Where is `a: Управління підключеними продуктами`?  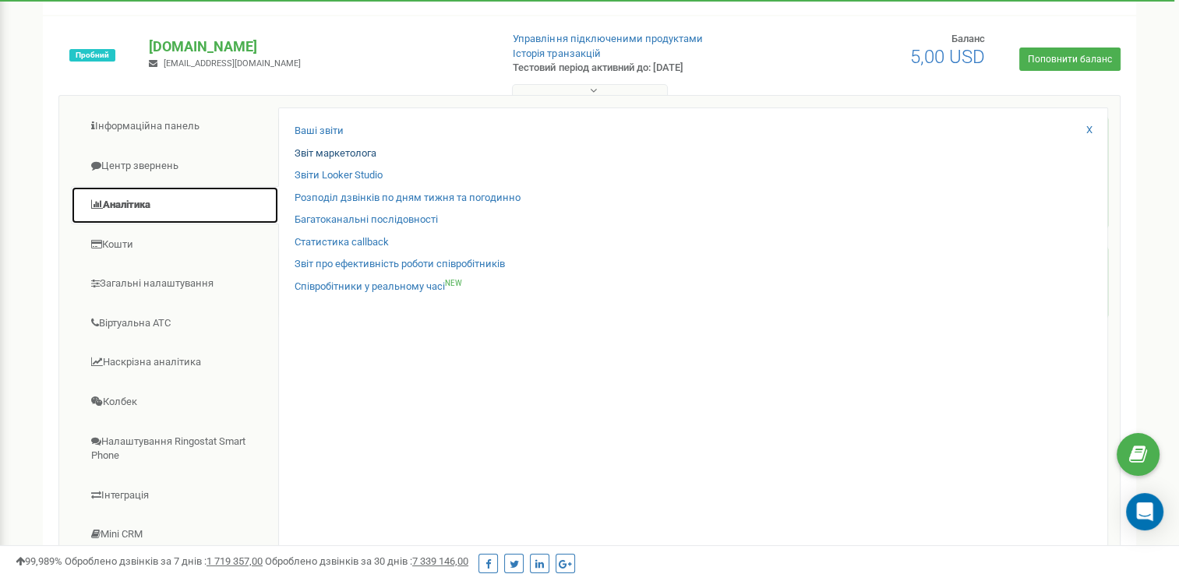 a: Управління підключеними продуктами is located at coordinates (607, 38).